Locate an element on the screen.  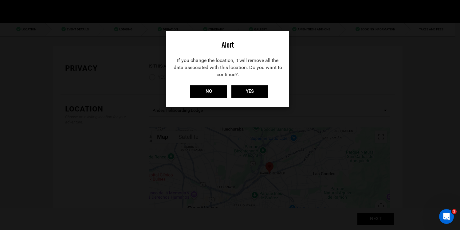
input: YES is located at coordinates (250, 92).